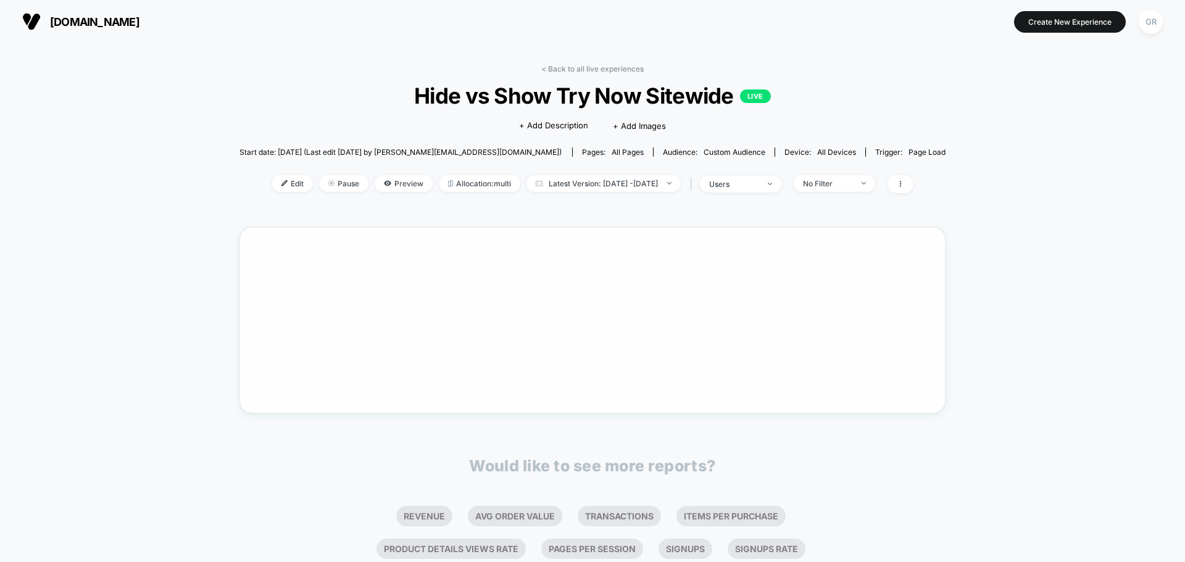 The height and width of the screenshot is (562, 1185). What do you see at coordinates (837, 152) in the screenshot?
I see `span: all devices` at bounding box center [837, 152].